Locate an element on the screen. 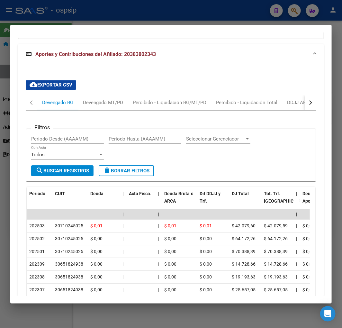 The image size is (342, 328). div: Devengado RG is located at coordinates (58, 103).